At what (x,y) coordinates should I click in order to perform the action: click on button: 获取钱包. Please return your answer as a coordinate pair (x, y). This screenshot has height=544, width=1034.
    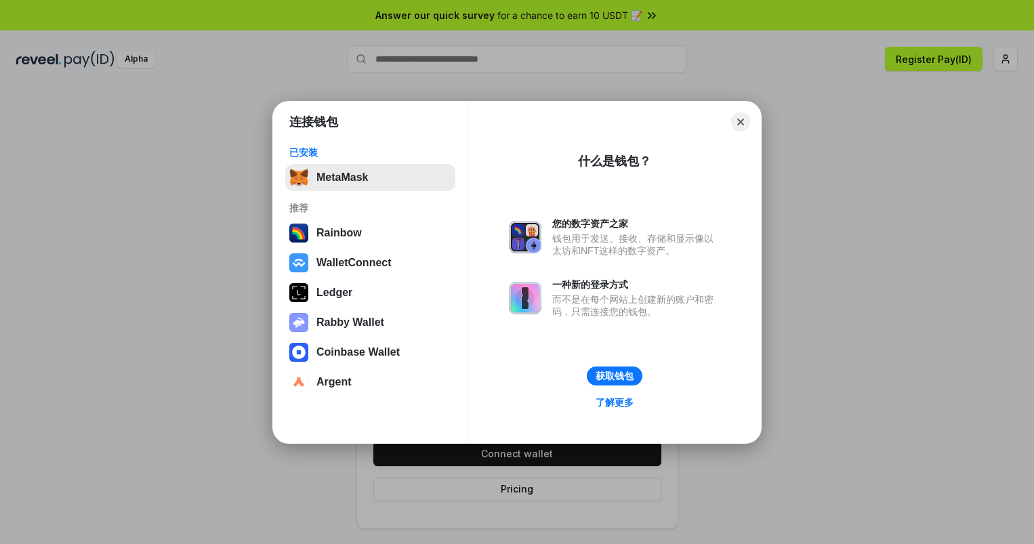
    Looking at the image, I should click on (614, 376).